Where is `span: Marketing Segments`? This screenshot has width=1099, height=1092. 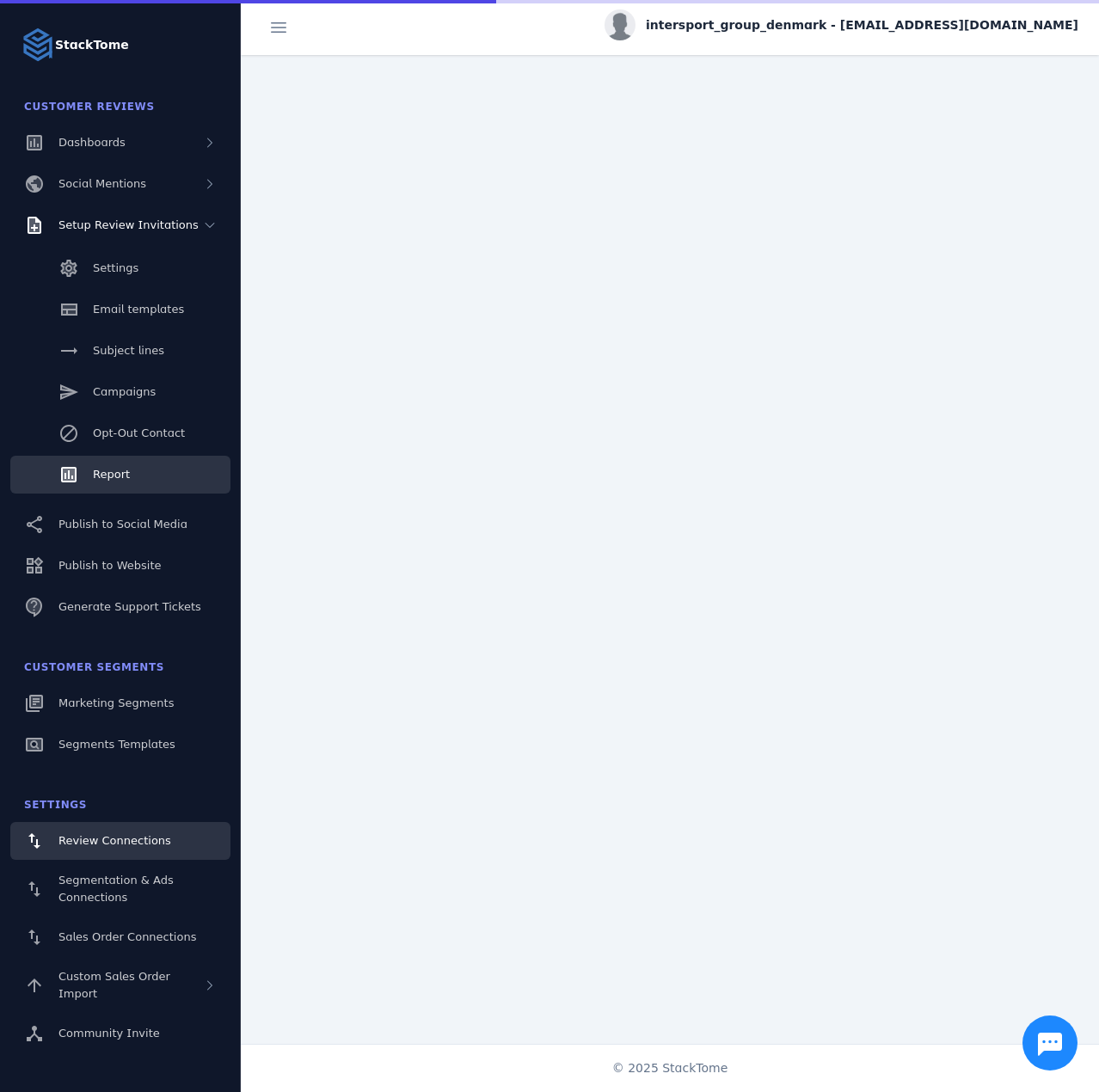
span: Marketing Segments is located at coordinates (116, 703).